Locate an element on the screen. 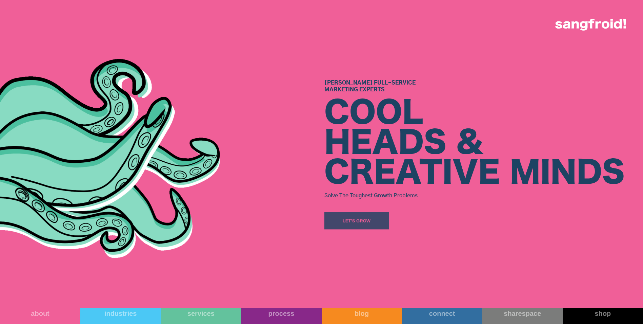  div: services is located at coordinates (201, 313).